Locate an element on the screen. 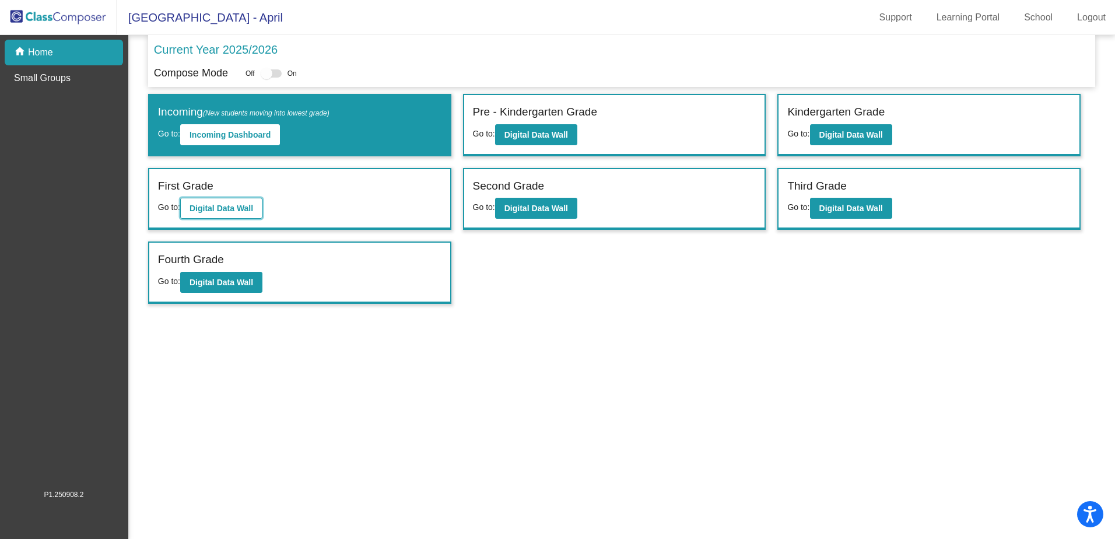  span: Off is located at coordinates (250, 73).